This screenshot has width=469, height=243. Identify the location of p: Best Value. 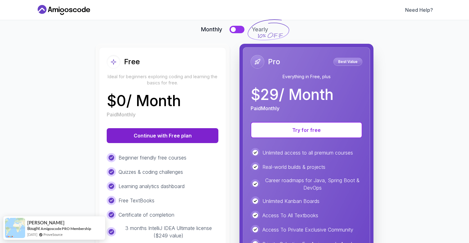
(348, 62).